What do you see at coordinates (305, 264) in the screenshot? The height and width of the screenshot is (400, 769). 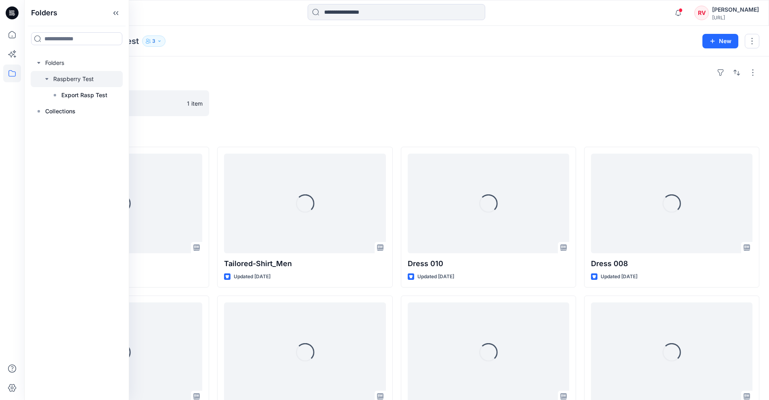 I see `p: Tailored-Shirt_Men` at bounding box center [305, 264].